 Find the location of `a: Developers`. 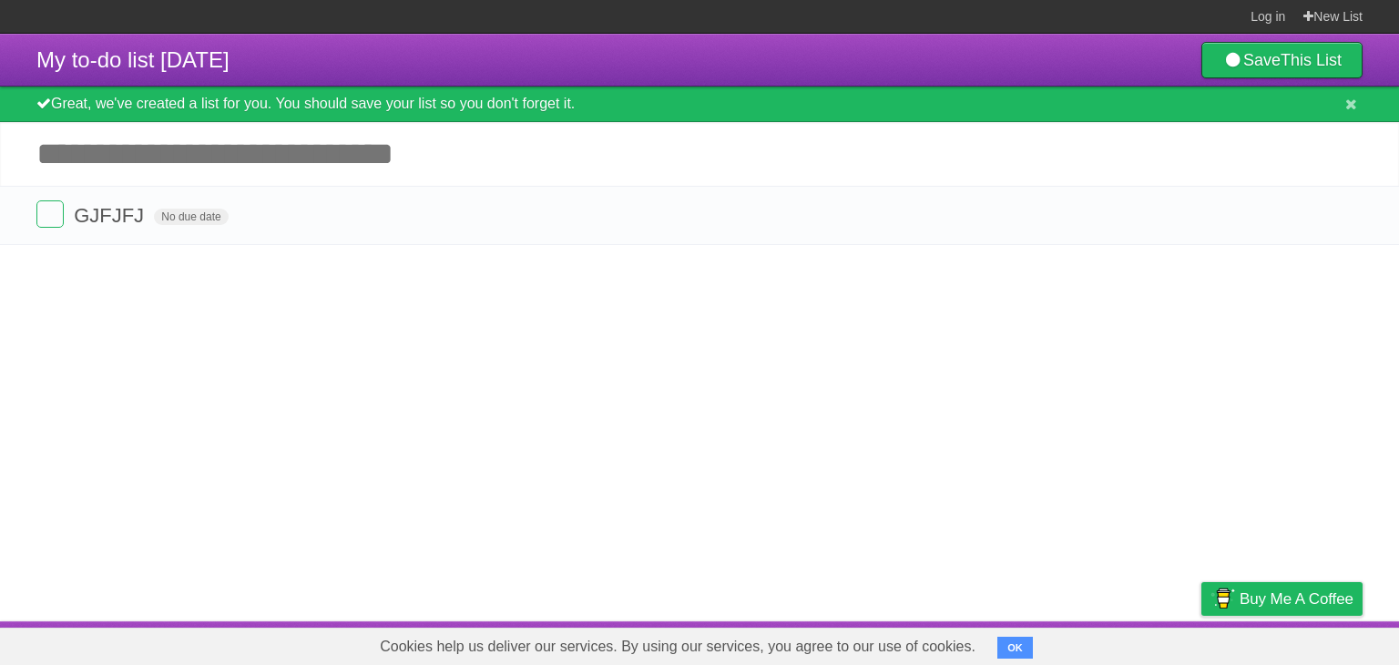

a: Developers is located at coordinates (1056, 643).